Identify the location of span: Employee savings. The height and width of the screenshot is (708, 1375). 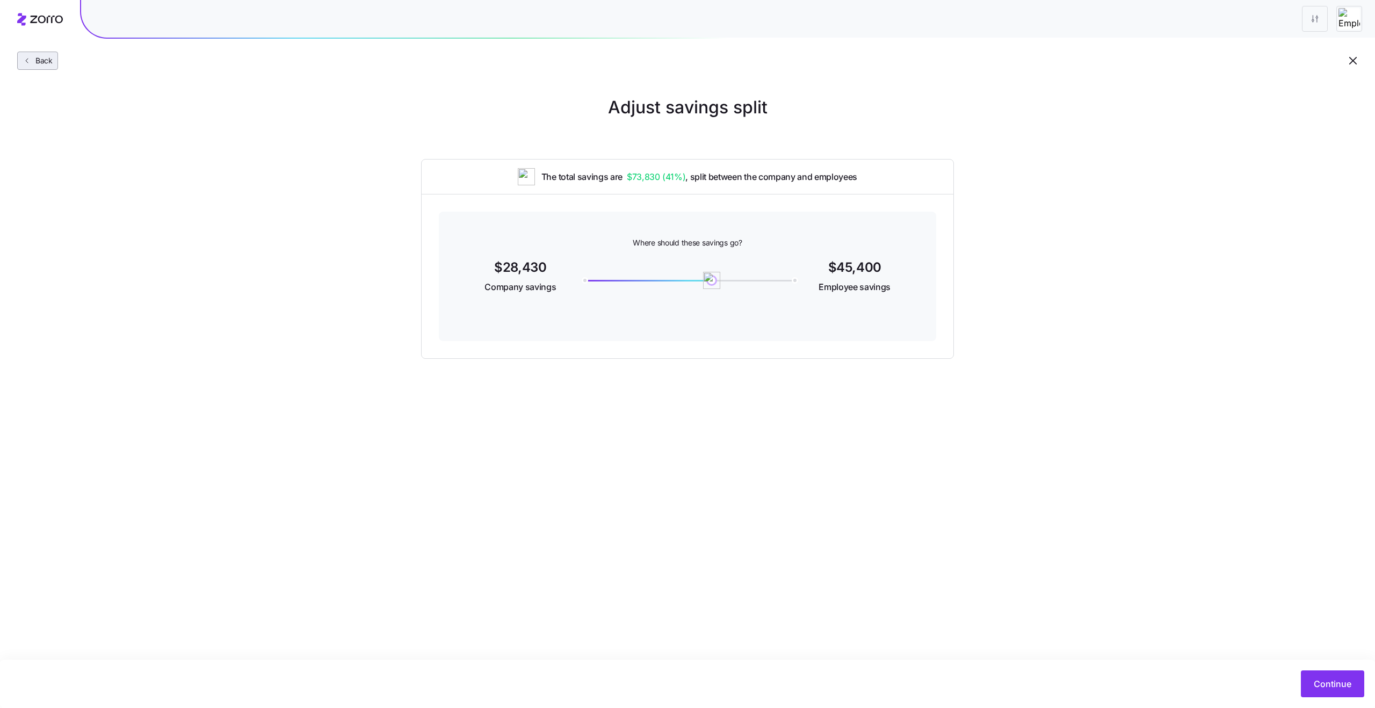
(855, 287).